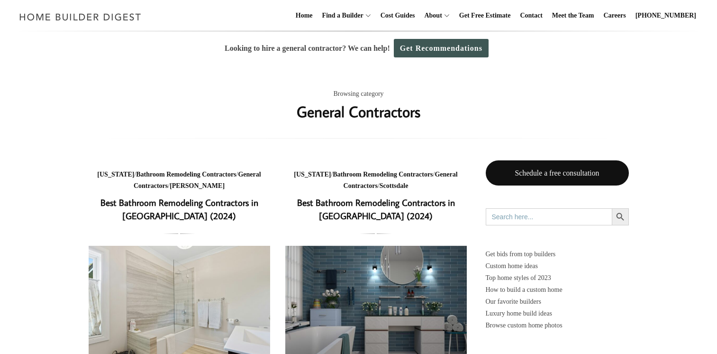  What do you see at coordinates (558, 266) in the screenshot?
I see `a: Custom home ideas` at bounding box center [558, 266].